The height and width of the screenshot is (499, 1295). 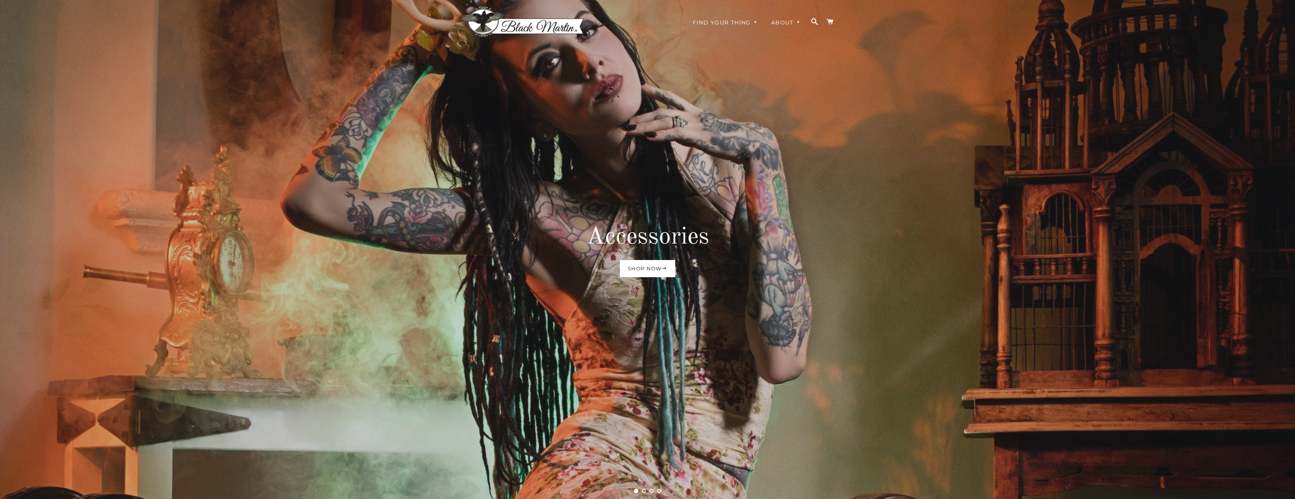 I want to click on button: 2, so click(x=644, y=491).